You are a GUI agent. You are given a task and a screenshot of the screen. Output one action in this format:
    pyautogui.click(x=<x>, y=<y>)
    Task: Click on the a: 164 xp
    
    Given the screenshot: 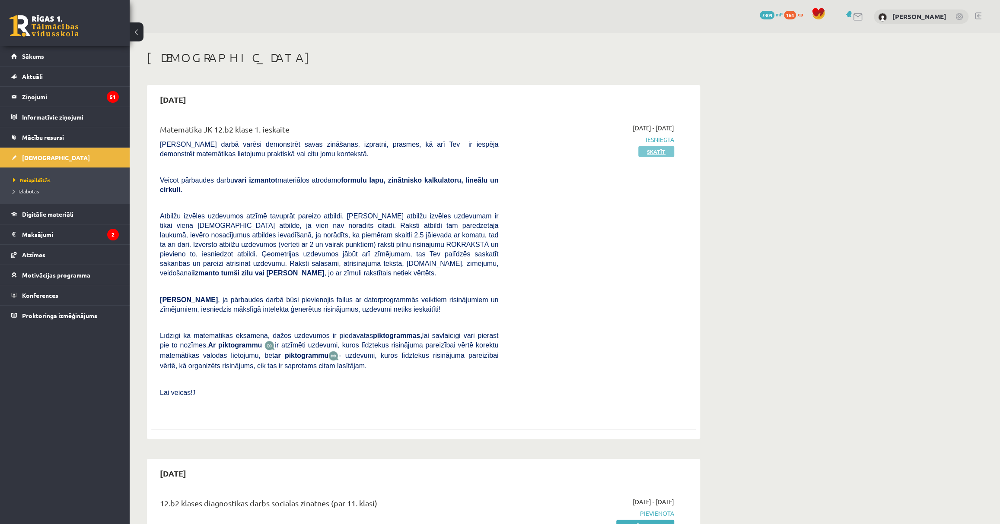 What is the action you would take?
    pyautogui.click(x=795, y=14)
    